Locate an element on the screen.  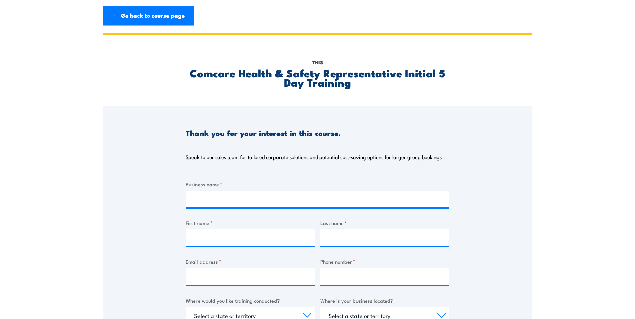
p: This is located at coordinates (317, 62).